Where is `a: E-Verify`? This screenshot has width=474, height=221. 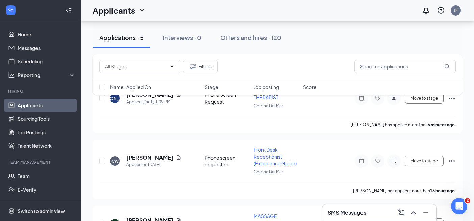 a: E-Verify is located at coordinates (46, 190).